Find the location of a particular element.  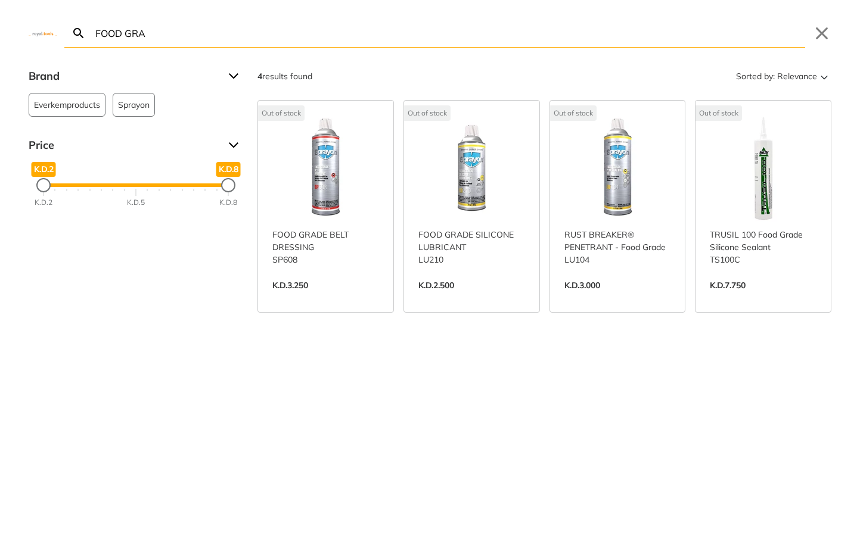

button: Sorted by:Relevance Sort is located at coordinates (783, 76).